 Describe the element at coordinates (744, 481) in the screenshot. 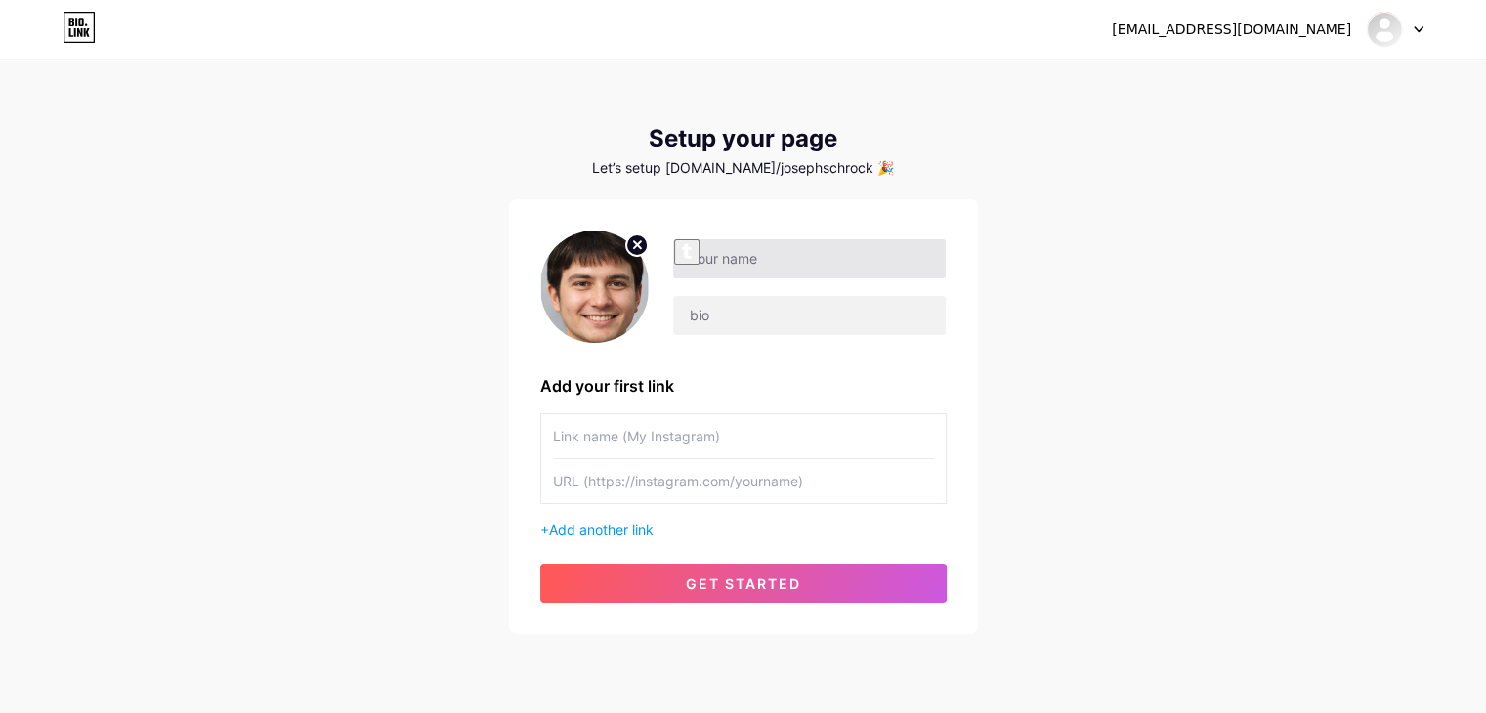

I see `input: URL (https://instagram.com/yourname)` at that location.